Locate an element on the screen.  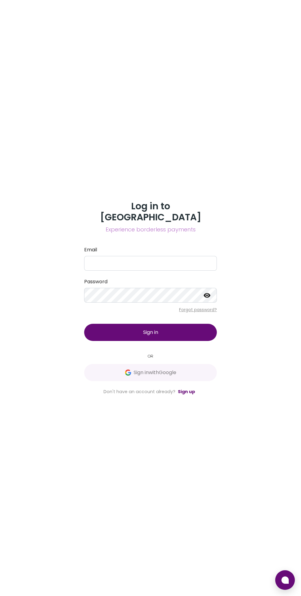
img: Google is located at coordinates (128, 372).